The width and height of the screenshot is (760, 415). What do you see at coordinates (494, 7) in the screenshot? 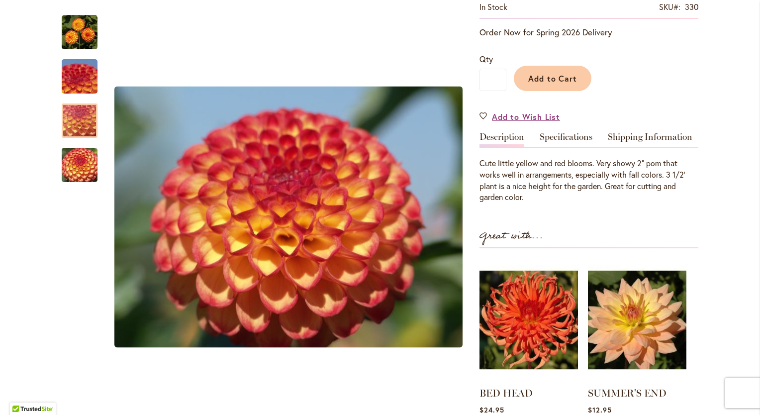
I see `div: Availability` at bounding box center [494, 7].